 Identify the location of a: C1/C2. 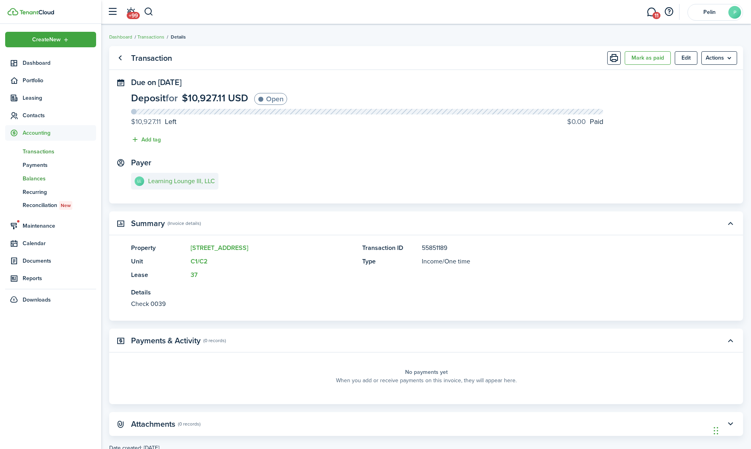
(199, 261).